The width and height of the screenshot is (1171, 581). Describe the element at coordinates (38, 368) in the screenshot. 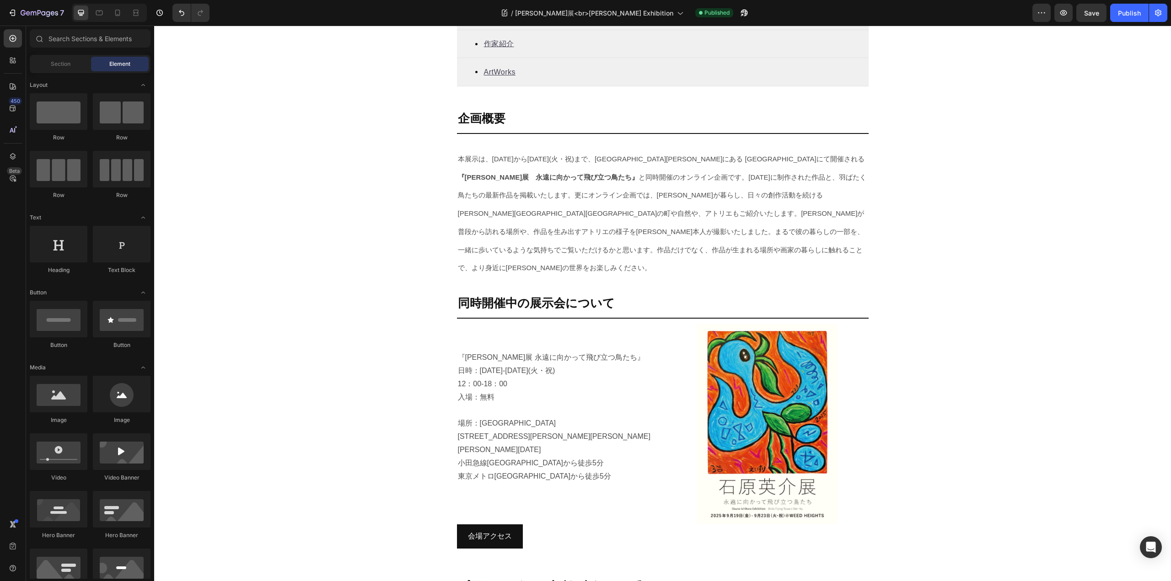

I see `span: Media` at that location.